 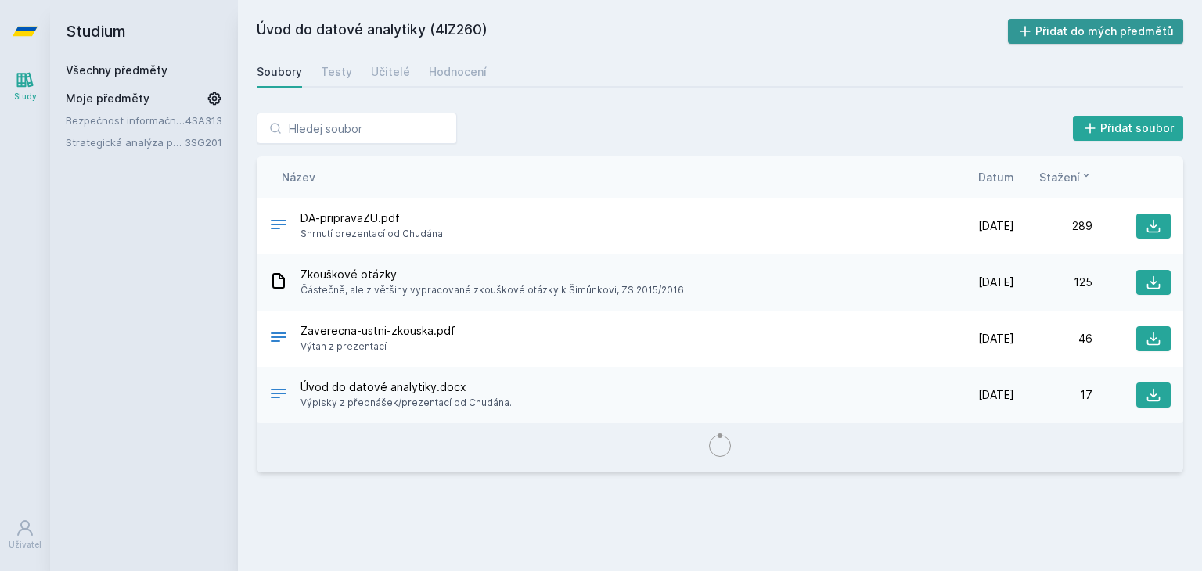 What do you see at coordinates (25, 545) in the screenshot?
I see `div: Uživatel` at bounding box center [25, 545].